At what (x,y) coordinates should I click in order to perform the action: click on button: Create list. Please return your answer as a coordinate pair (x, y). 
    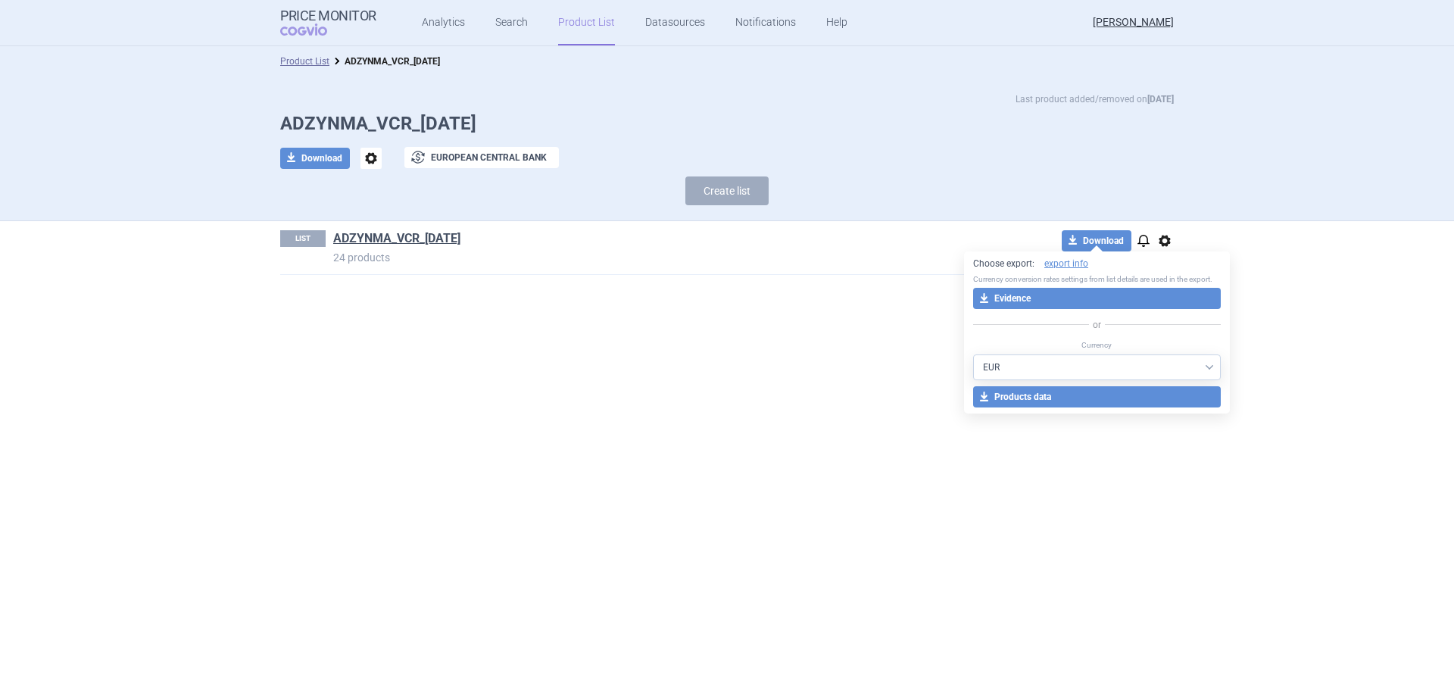
    Looking at the image, I should click on (727, 191).